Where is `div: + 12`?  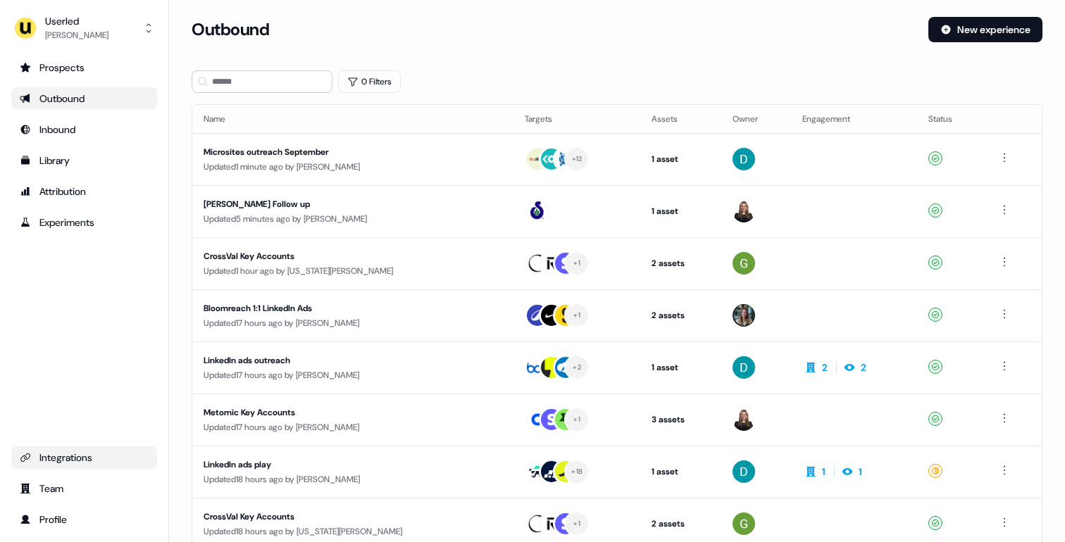 div: + 12 is located at coordinates (577, 159).